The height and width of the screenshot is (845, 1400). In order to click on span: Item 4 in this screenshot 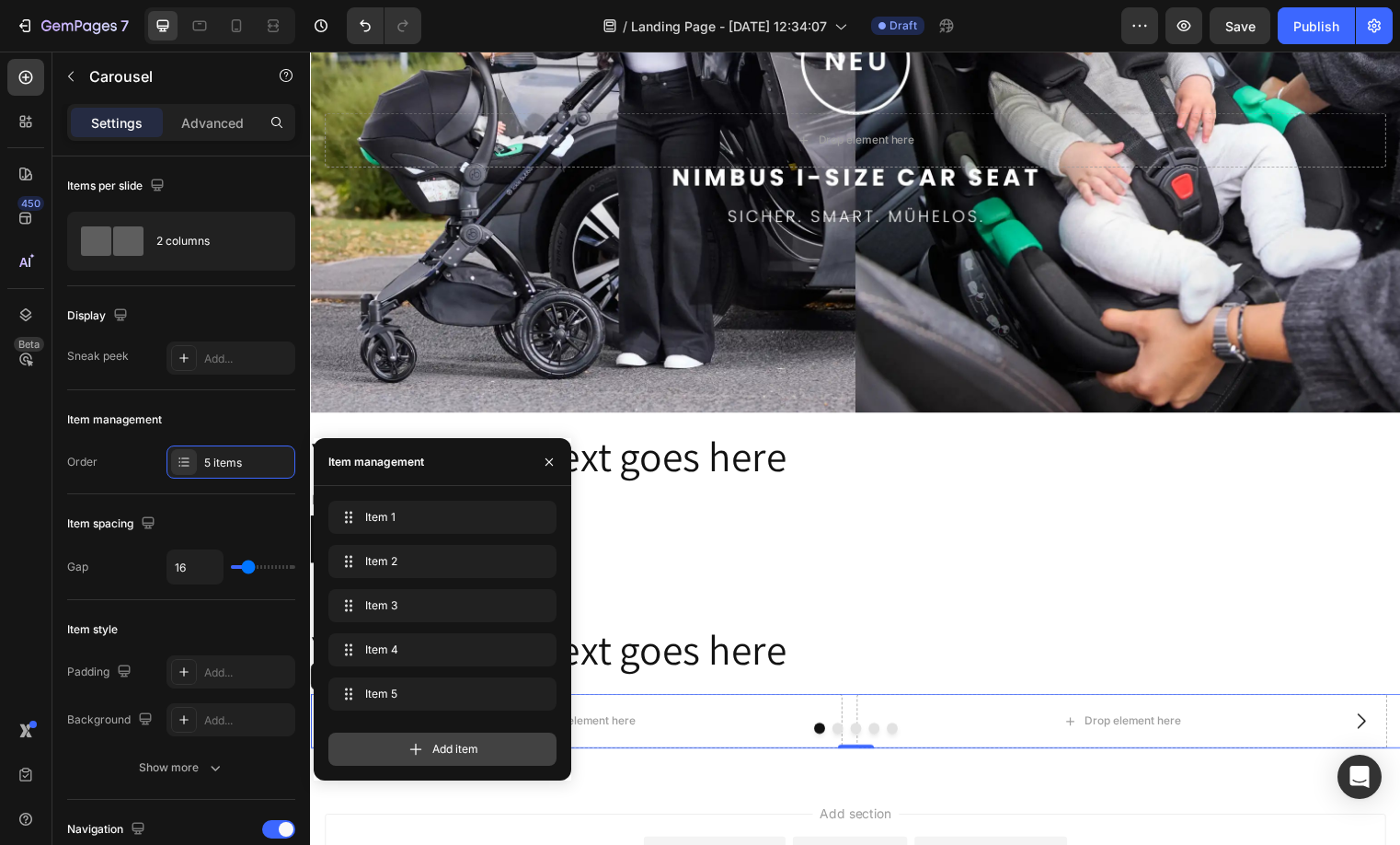, I will do `click(438, 650)`.